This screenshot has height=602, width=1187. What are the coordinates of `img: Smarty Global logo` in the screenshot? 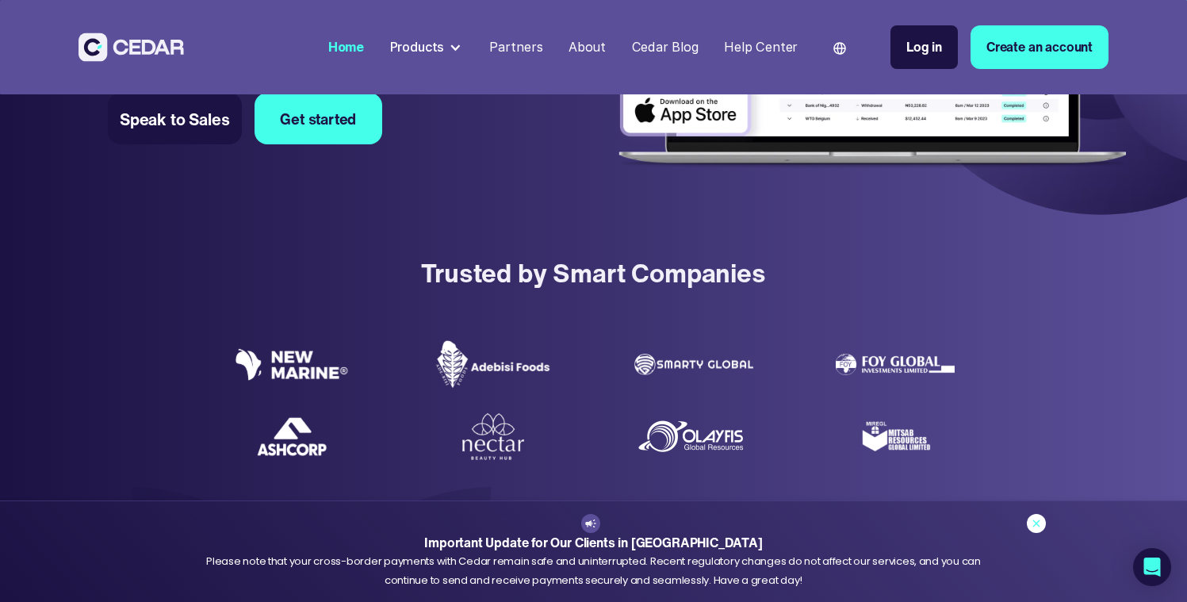 It's located at (694, 364).